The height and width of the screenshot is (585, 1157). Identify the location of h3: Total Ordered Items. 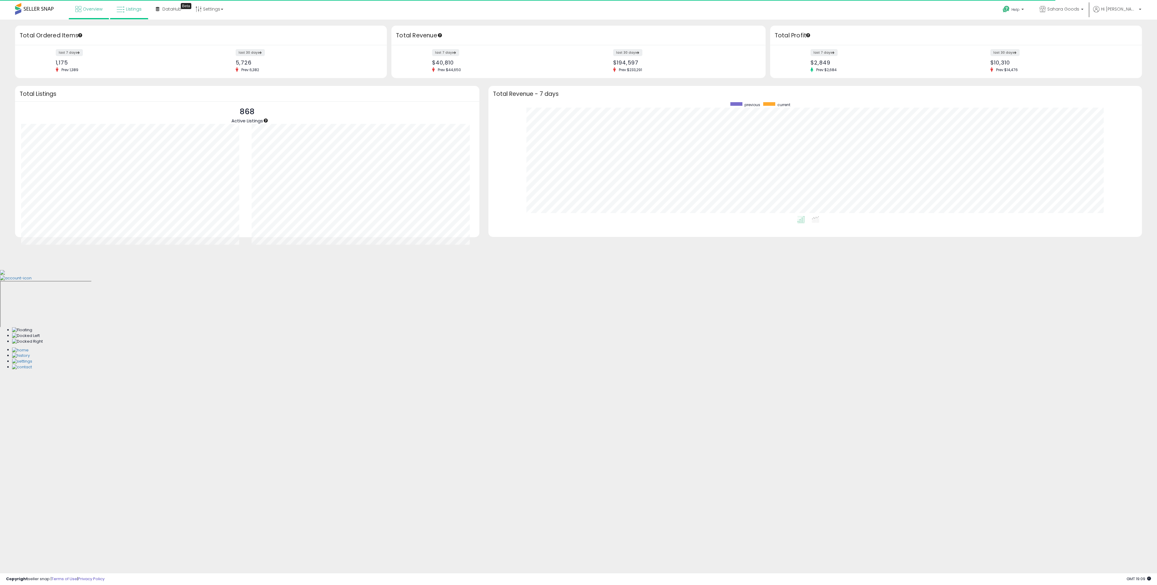
(201, 36).